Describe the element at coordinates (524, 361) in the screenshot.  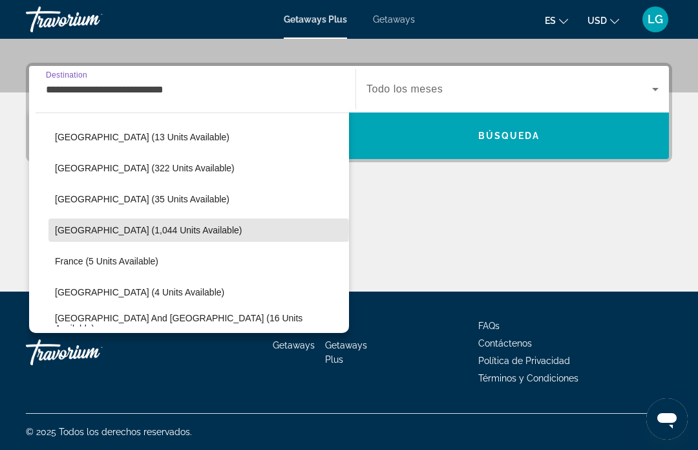
I see `a: Política de Privacidad` at that location.